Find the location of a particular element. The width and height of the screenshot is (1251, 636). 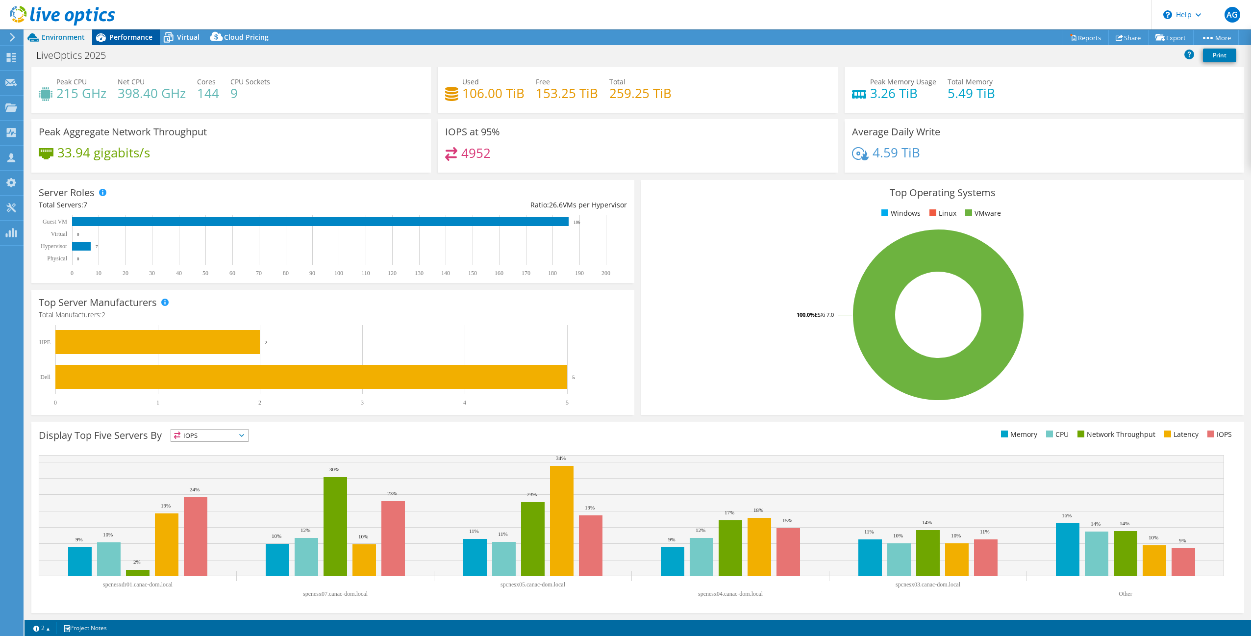

span: Cores is located at coordinates (206, 81).